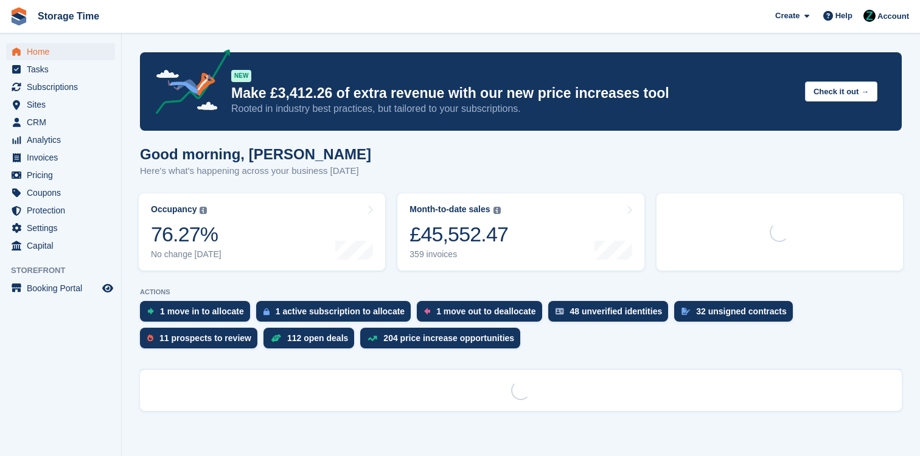  What do you see at coordinates (340, 312) in the screenshot?
I see `div: 1 active subscription to allocate` at bounding box center [340, 312].